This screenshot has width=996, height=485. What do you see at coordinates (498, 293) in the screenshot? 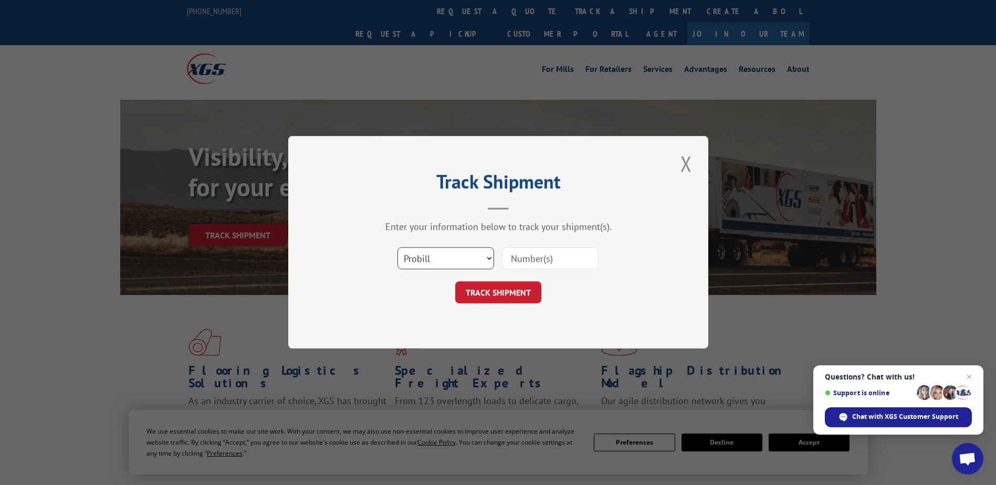
I see `button: TRACK SHIPMENT` at bounding box center [498, 293].